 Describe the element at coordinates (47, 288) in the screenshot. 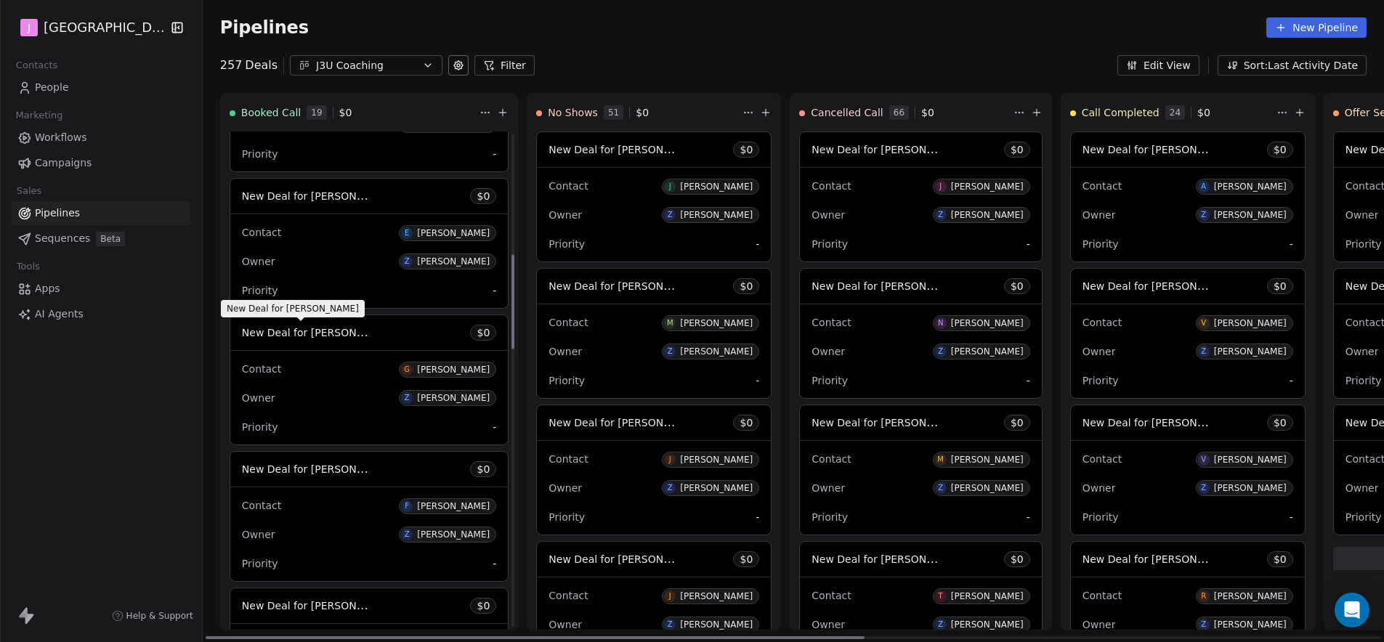

I see `span: Apps` at that location.